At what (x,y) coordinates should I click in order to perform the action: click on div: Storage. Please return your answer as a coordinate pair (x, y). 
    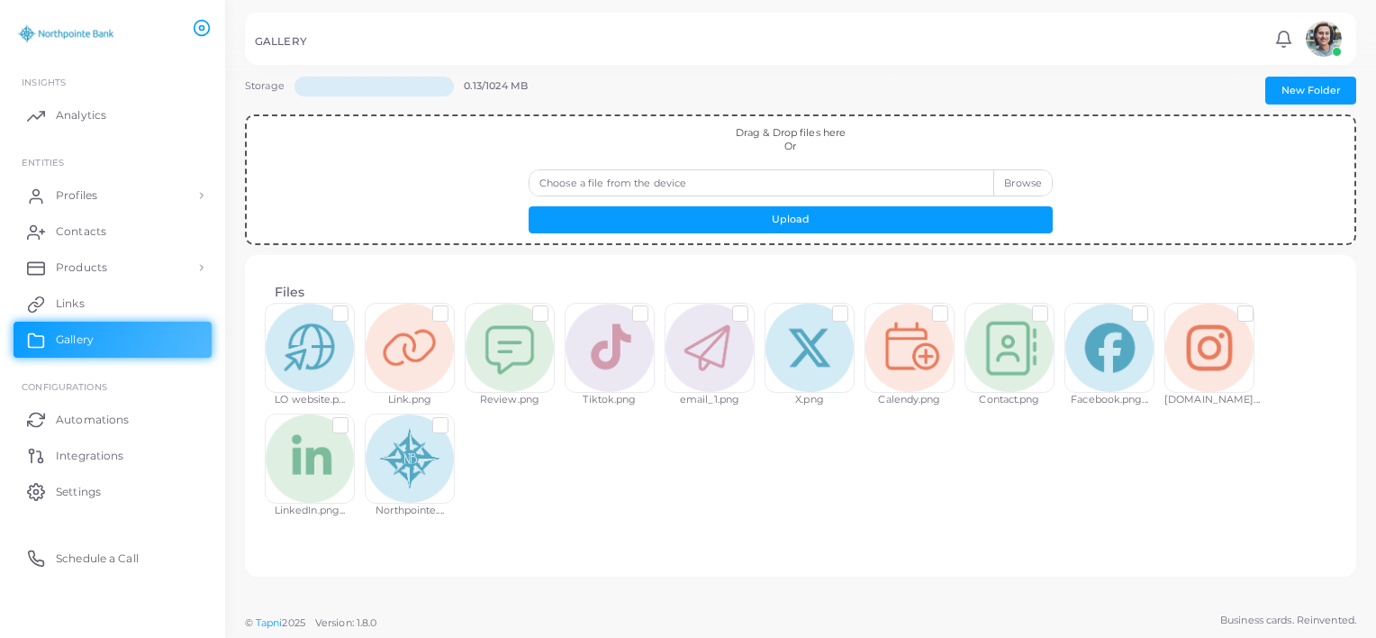
    Looking at the image, I should click on (265, 95).